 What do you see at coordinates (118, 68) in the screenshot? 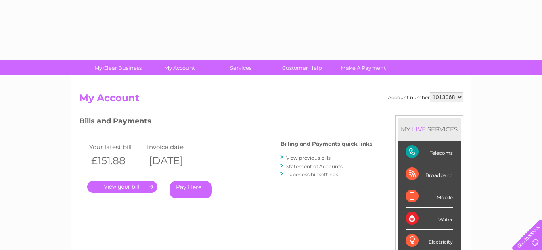
I see `a: My Clear Business` at bounding box center [118, 68].